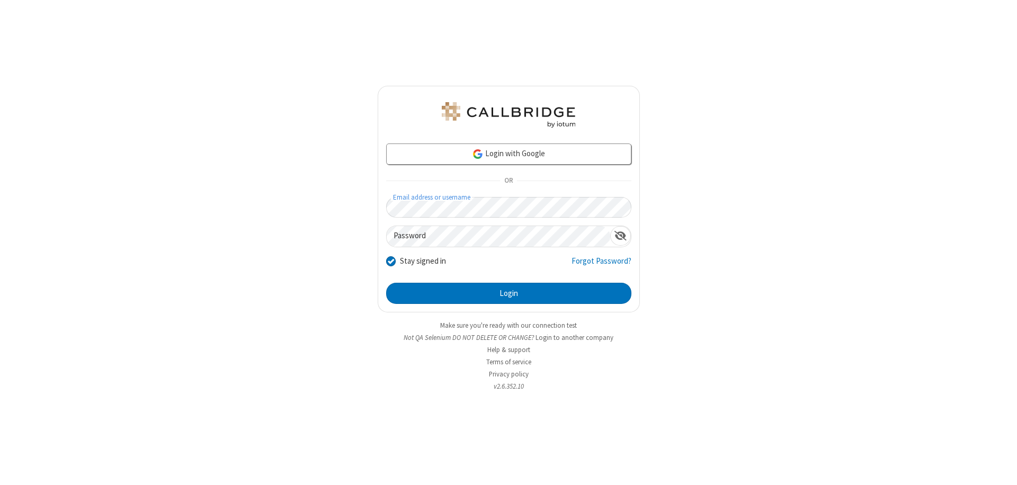 The width and height of the screenshot is (1017, 485). What do you see at coordinates (509, 362) in the screenshot?
I see `a: Terms of service` at bounding box center [509, 362].